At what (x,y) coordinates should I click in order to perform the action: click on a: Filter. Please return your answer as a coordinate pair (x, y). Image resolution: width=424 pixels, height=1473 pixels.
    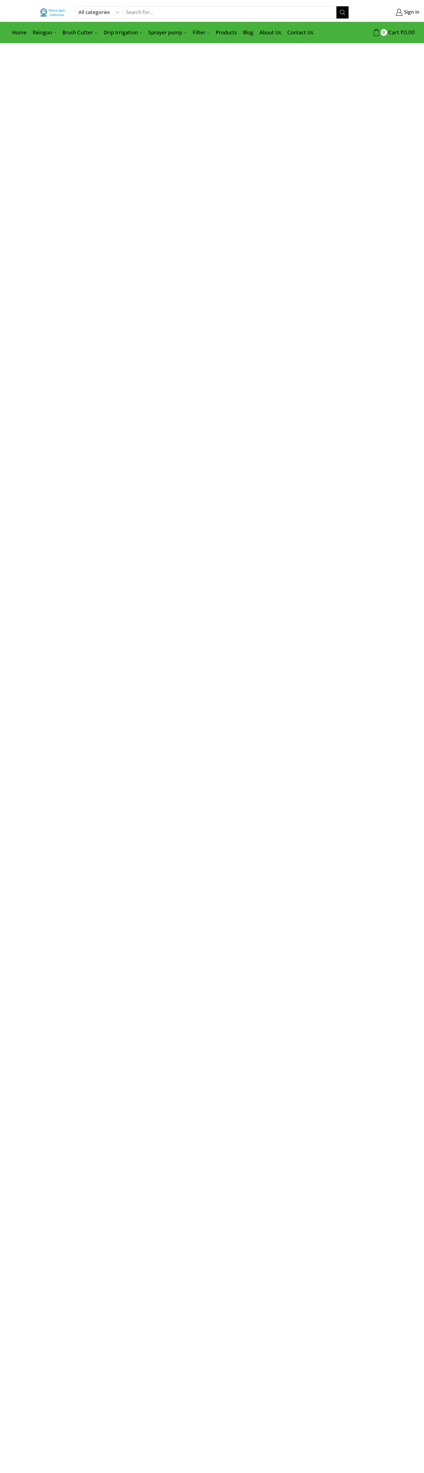
    Looking at the image, I should click on (201, 32).